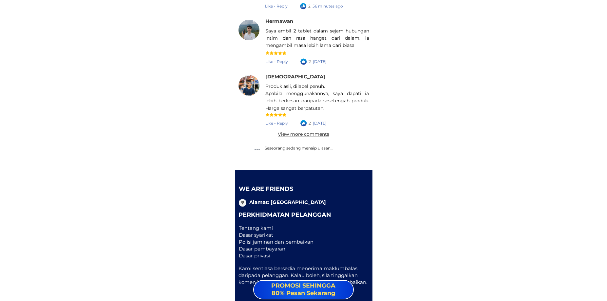  I want to click on font: Kami sentiasa bersedia menerima maklumbalas daripada pelanggan. Kalau boleh, sila tinggalkan kome..., so click(303, 275).